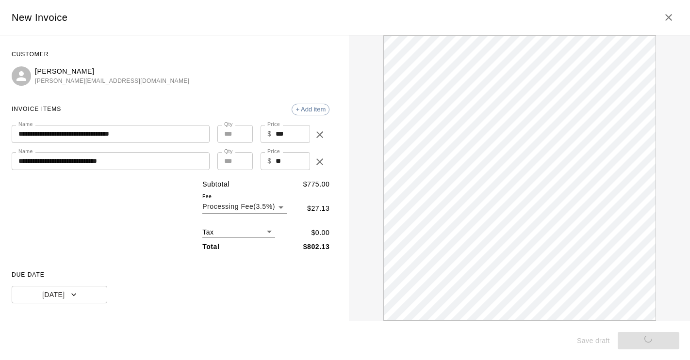 This screenshot has height=360, width=690. What do you see at coordinates (170, 55) in the screenshot?
I see `span: CUSTOMER` at bounding box center [170, 55].